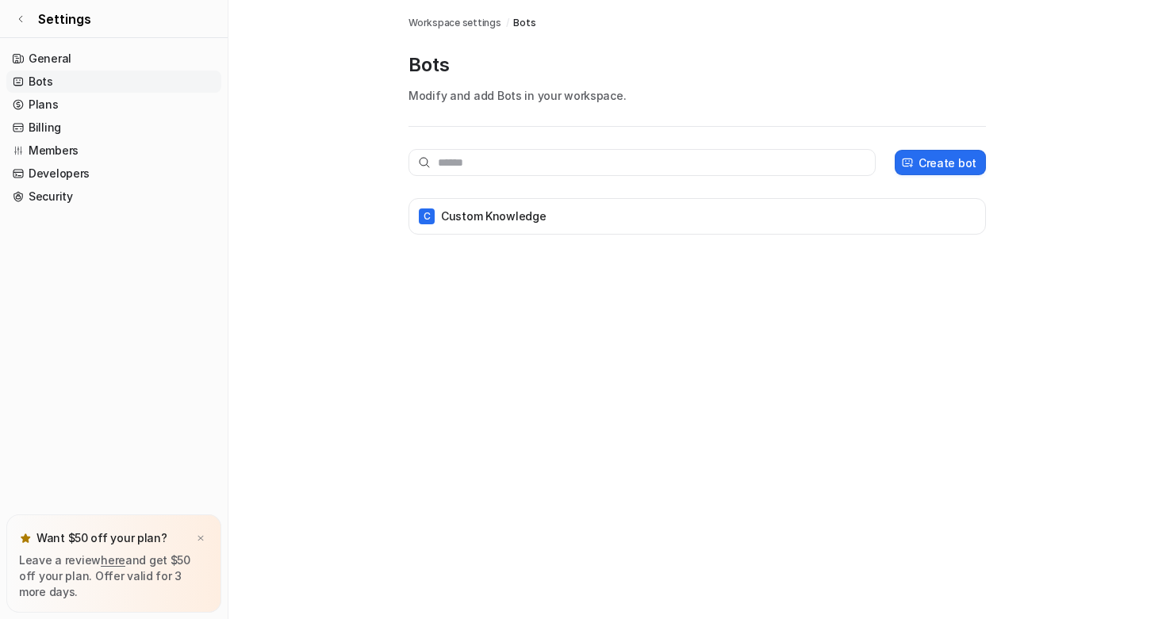 Image resolution: width=1166 pixels, height=619 pixels. What do you see at coordinates (25, 539) in the screenshot?
I see `img: star` at bounding box center [25, 539].